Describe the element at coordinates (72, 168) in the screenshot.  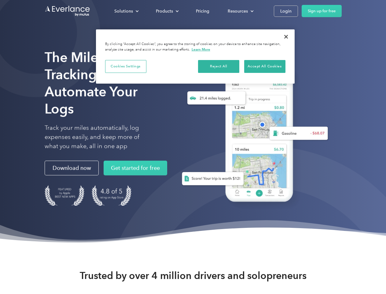
I see `a: Download now` at that location.